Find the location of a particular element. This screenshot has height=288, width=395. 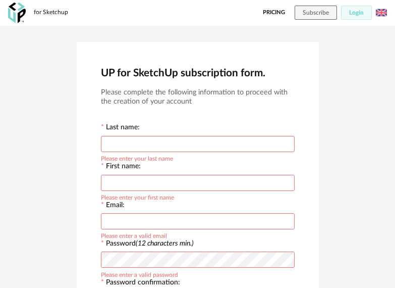

div: Please enter your last name is located at coordinates (137, 157).